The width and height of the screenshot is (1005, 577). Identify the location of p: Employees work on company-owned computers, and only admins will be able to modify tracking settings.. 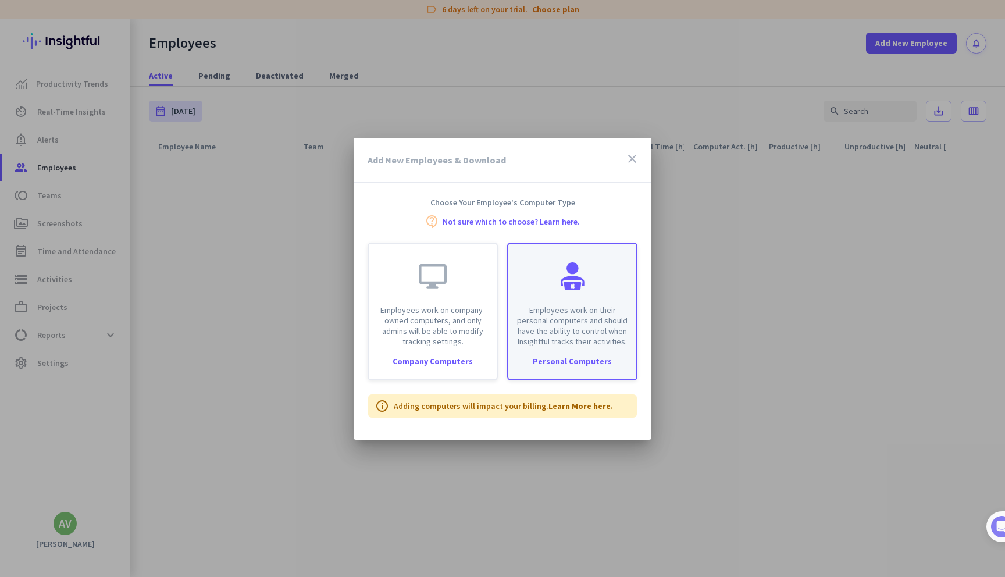
(433, 326).